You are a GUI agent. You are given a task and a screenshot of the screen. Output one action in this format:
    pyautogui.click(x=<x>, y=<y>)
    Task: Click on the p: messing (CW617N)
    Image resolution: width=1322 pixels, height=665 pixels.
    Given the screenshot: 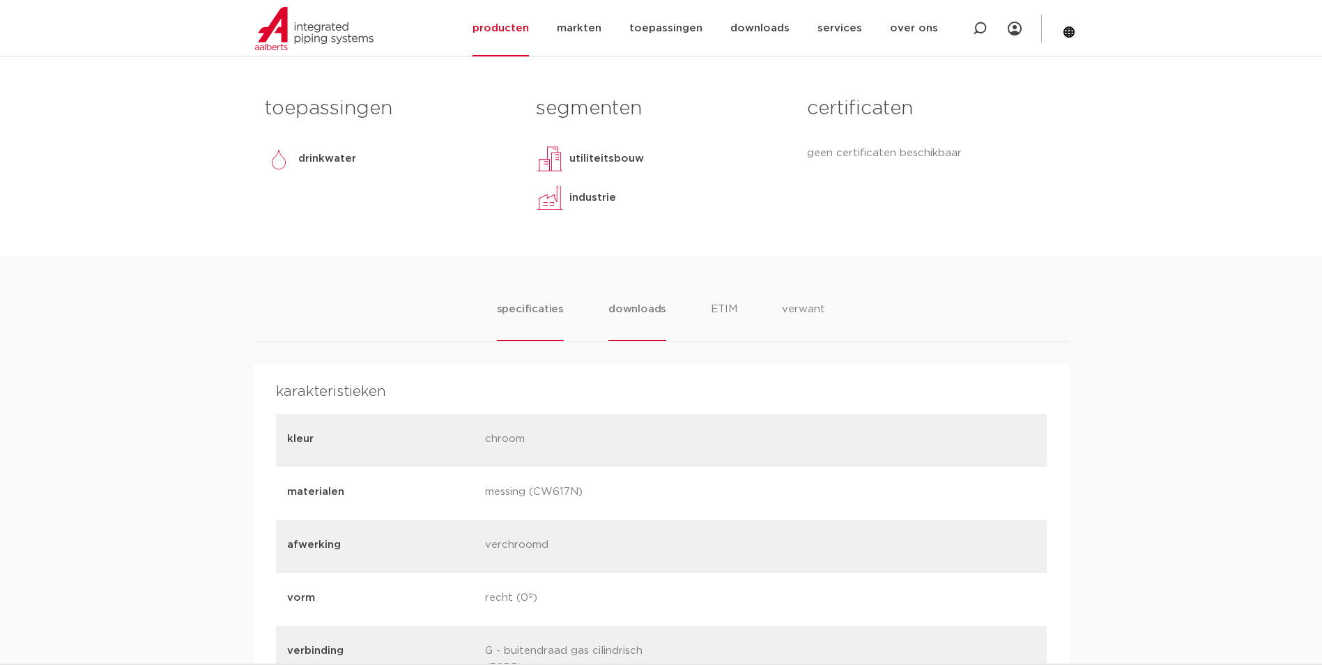 What is the action you would take?
    pyautogui.click(x=578, y=493)
    